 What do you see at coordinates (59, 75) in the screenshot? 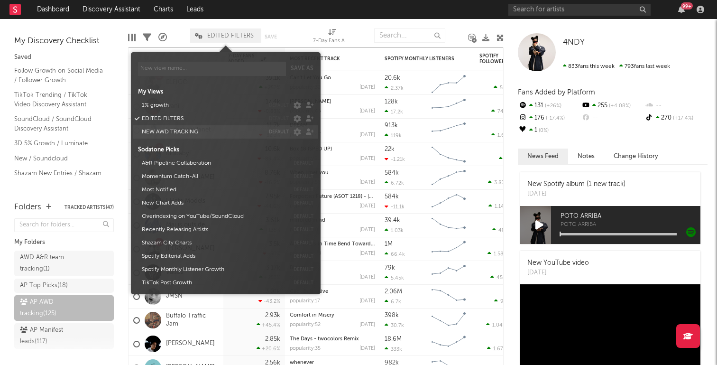
I see `a: Follow Growth on Social Media / Follower Growth` at bounding box center [59, 75].